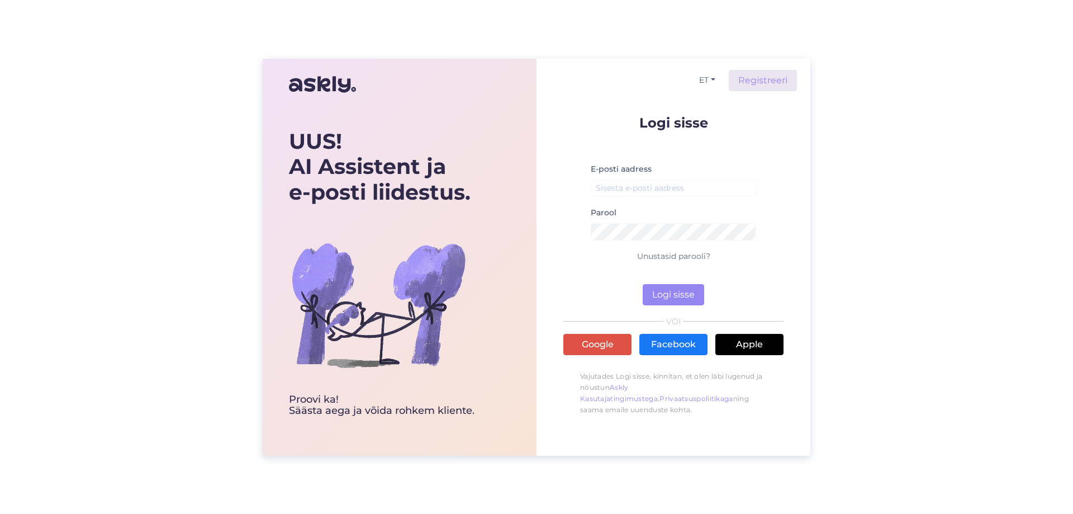 This screenshot has height=514, width=1073. Describe the element at coordinates (673, 256) in the screenshot. I see `a: Unustasid parooli?` at that location.